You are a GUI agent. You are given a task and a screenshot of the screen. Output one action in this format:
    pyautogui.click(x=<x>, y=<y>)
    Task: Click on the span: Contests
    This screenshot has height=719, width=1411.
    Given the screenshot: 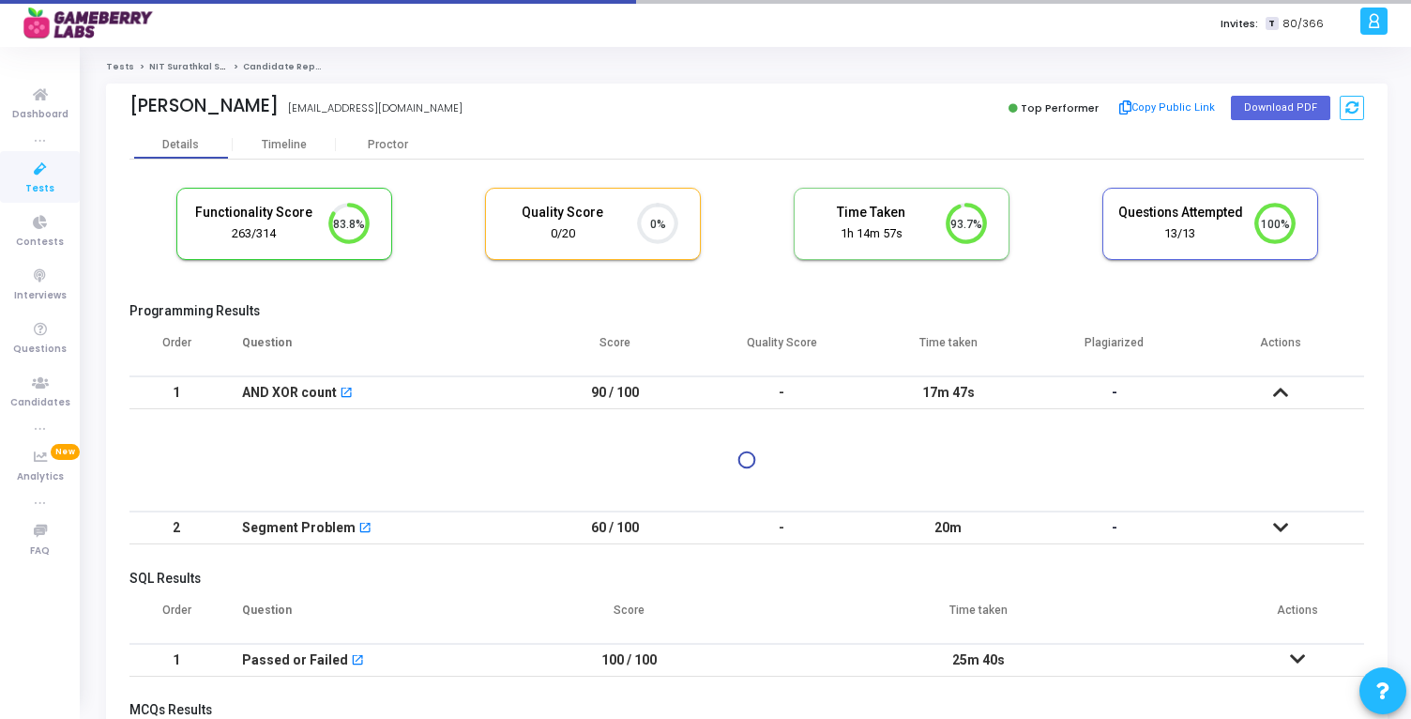 What is the action you would take?
    pyautogui.click(x=39, y=242)
    